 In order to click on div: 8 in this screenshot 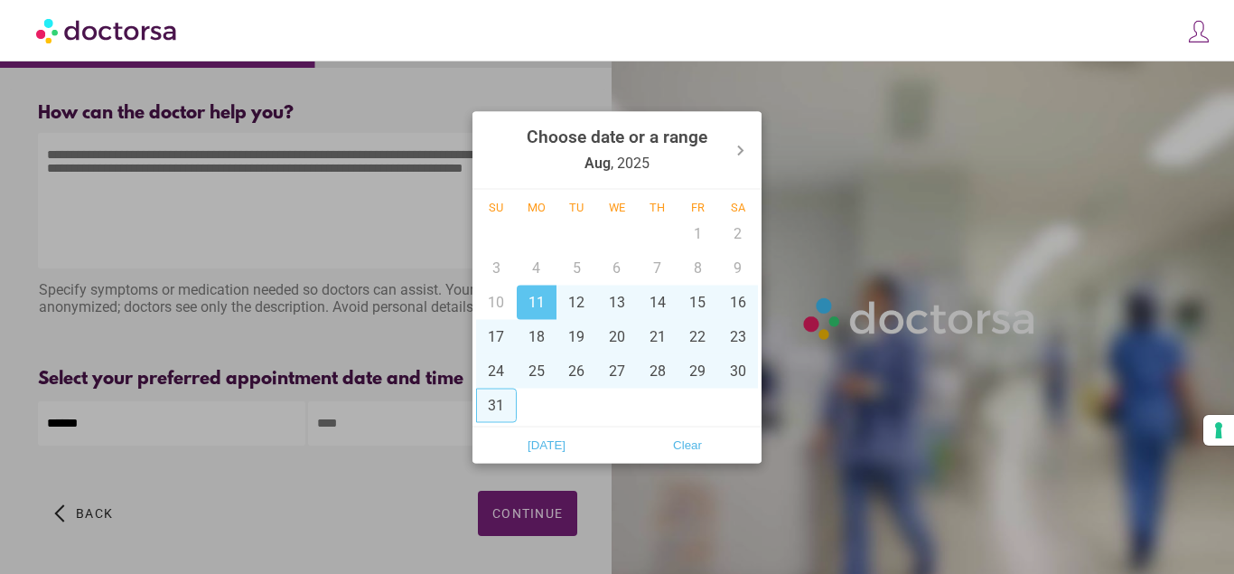, I will do `click(698, 267)`.